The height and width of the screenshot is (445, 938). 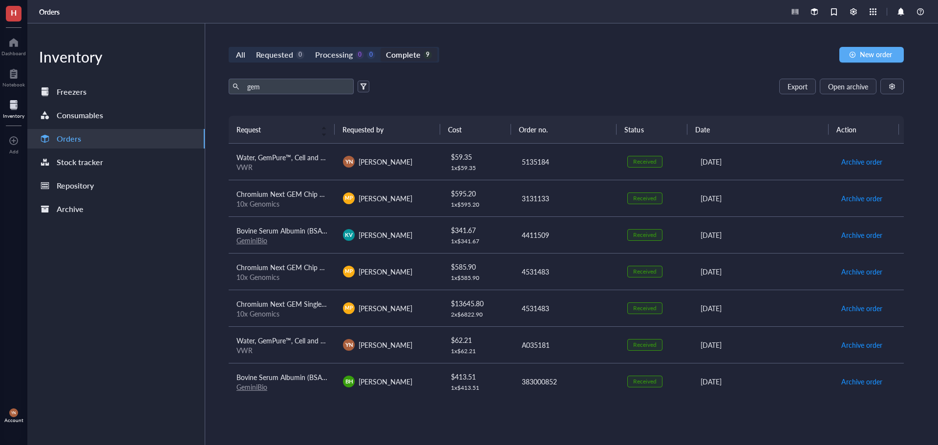 What do you see at coordinates (14, 77) in the screenshot?
I see `a: Notebook` at bounding box center [14, 77].